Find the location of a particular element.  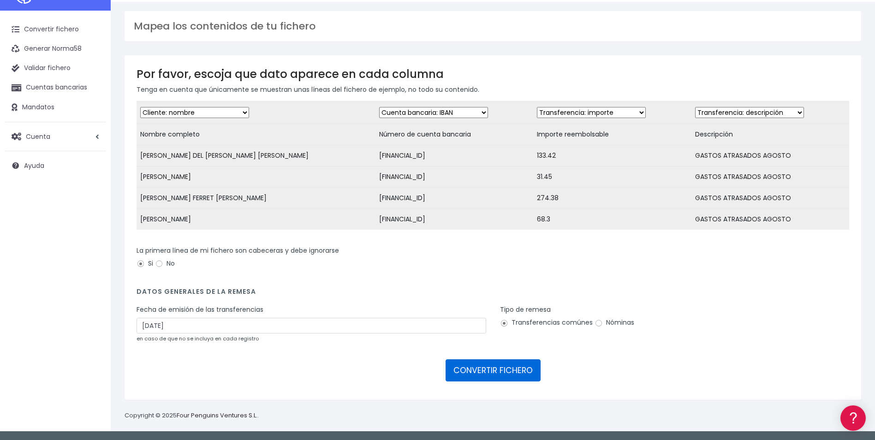

button: Contáctanos is located at coordinates (92, 255).